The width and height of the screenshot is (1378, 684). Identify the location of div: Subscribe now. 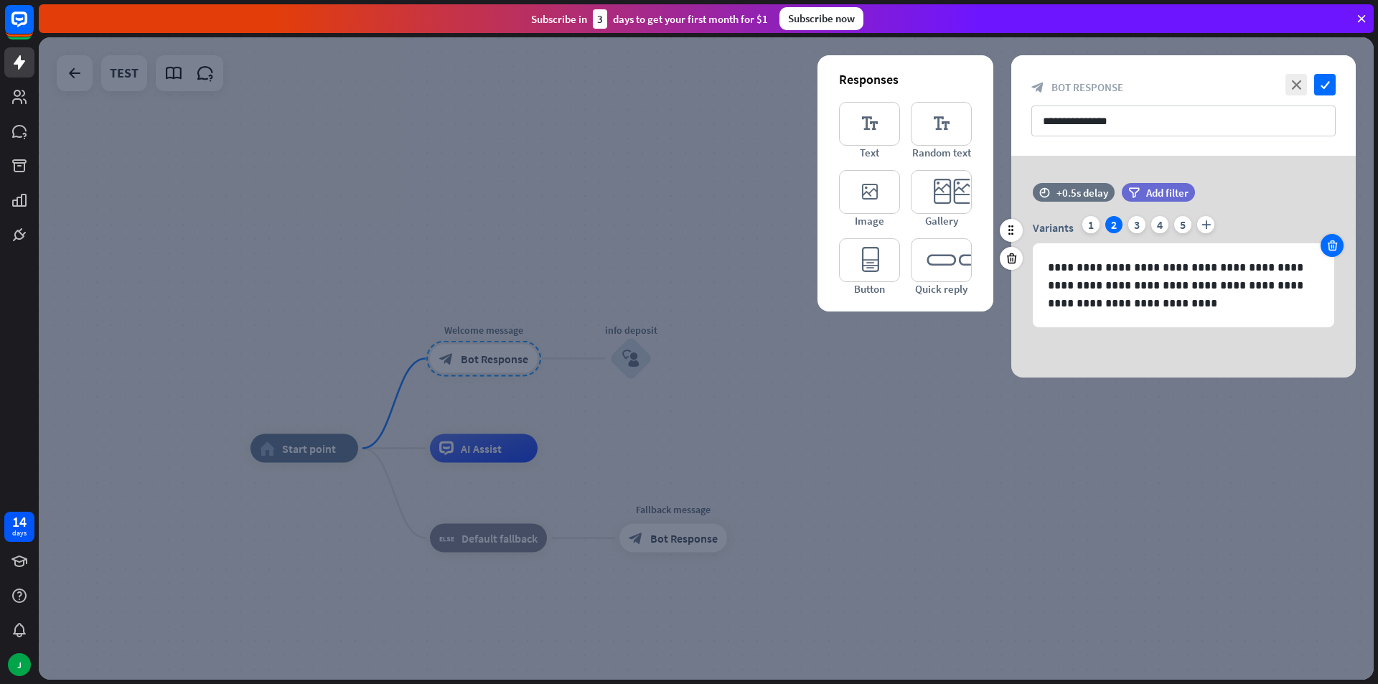
(821, 19).